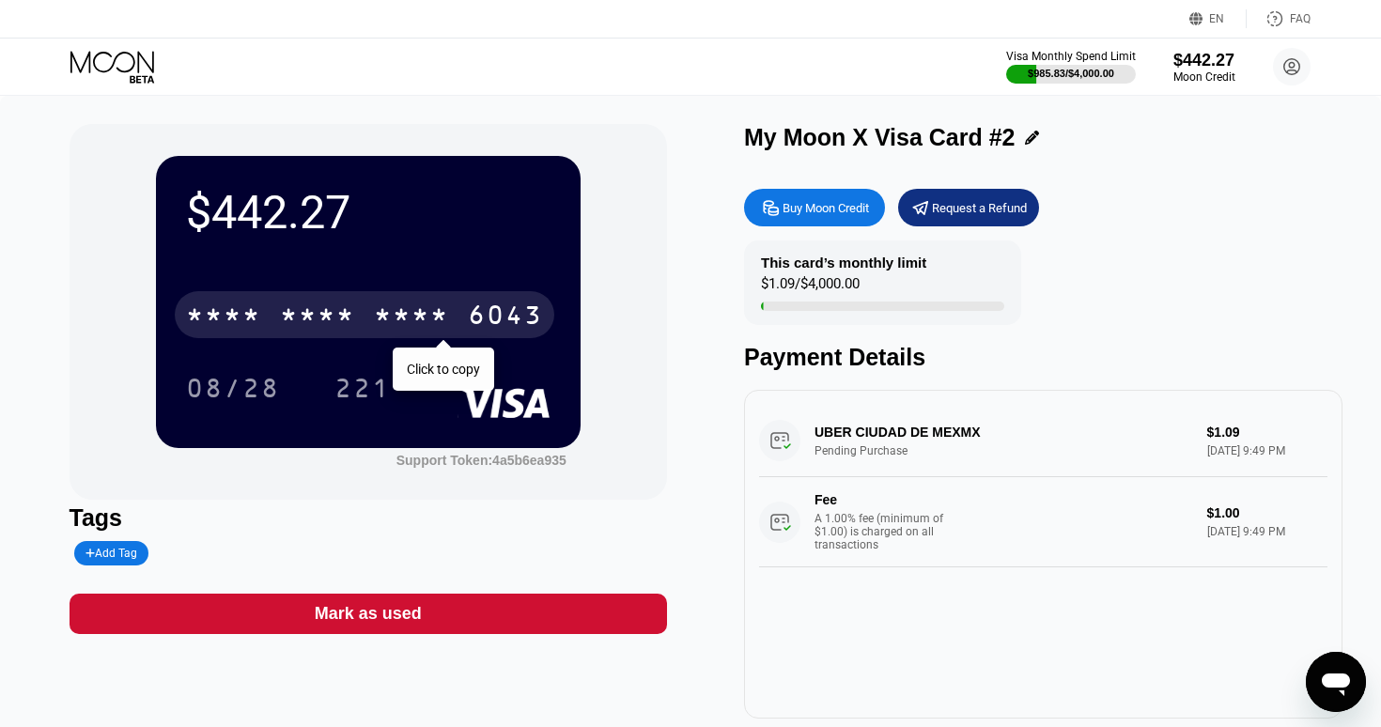 The image size is (1381, 727). Describe the element at coordinates (1204, 67) in the screenshot. I see `div: $442.27Moon Credit` at that location.